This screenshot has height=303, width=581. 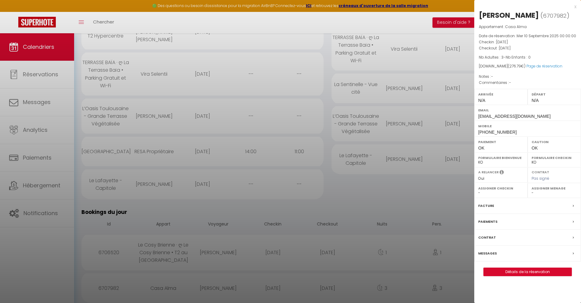 I want to click on span: 276.79, so click(x=515, y=66).